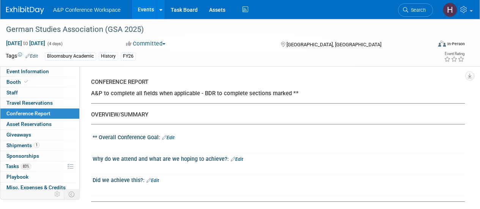  Describe the element at coordinates (279, 137) in the screenshot. I see `div: ** Overall Conference Goal:` at that location.